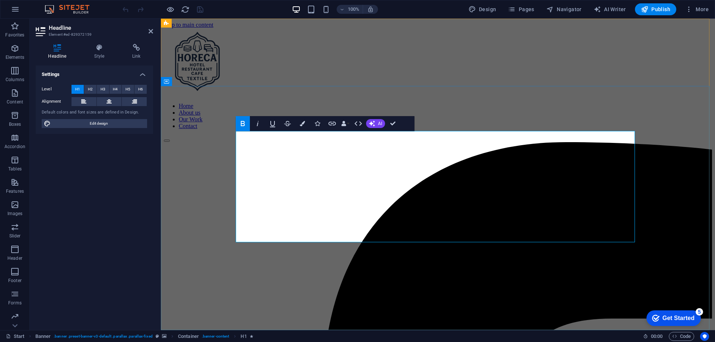  What do you see at coordinates (657, 337) in the screenshot?
I see `span: 00 00` at bounding box center [657, 337].